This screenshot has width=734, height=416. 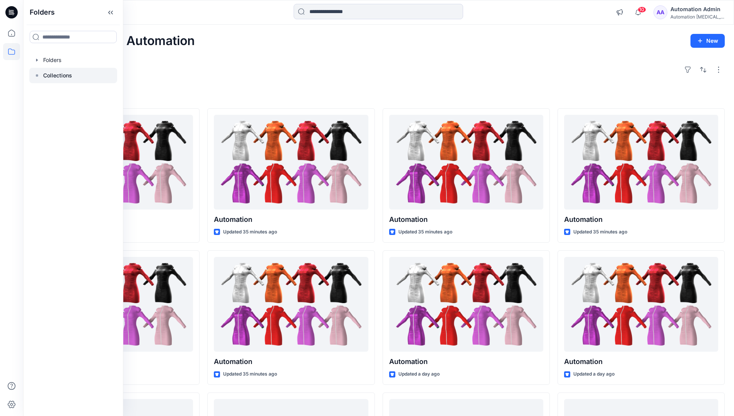 I want to click on span: 10, so click(x=642, y=10).